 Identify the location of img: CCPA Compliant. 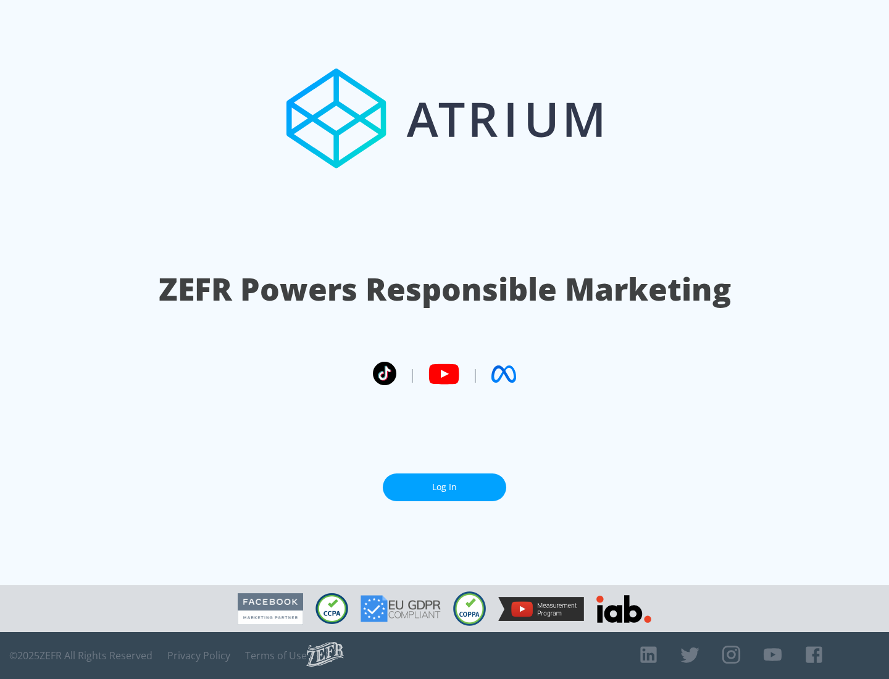
(332, 609).